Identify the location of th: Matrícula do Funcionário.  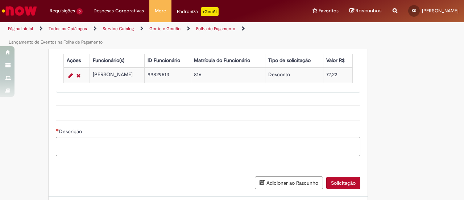
(227, 60).